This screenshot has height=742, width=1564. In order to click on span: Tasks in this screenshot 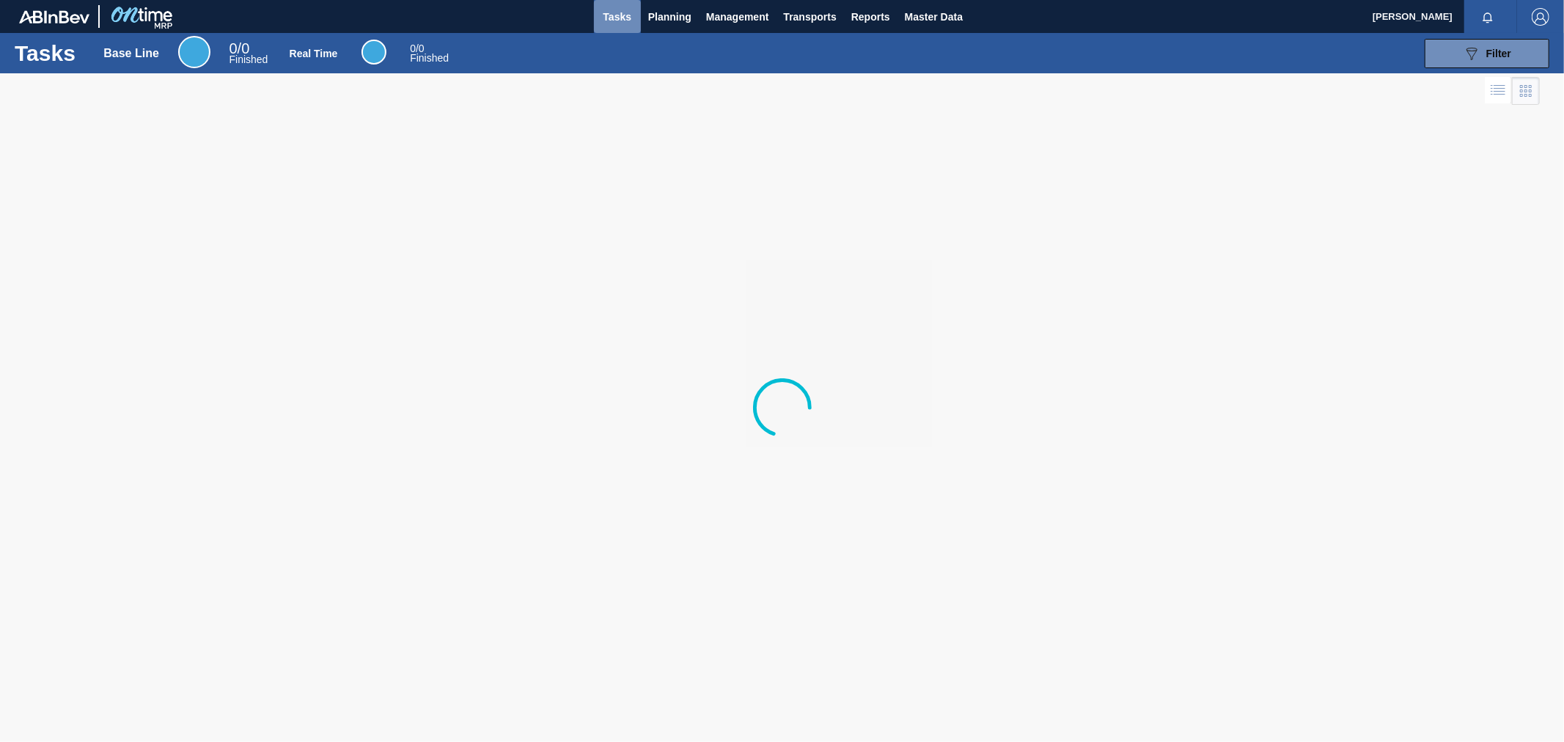, I will do `click(617, 17)`.